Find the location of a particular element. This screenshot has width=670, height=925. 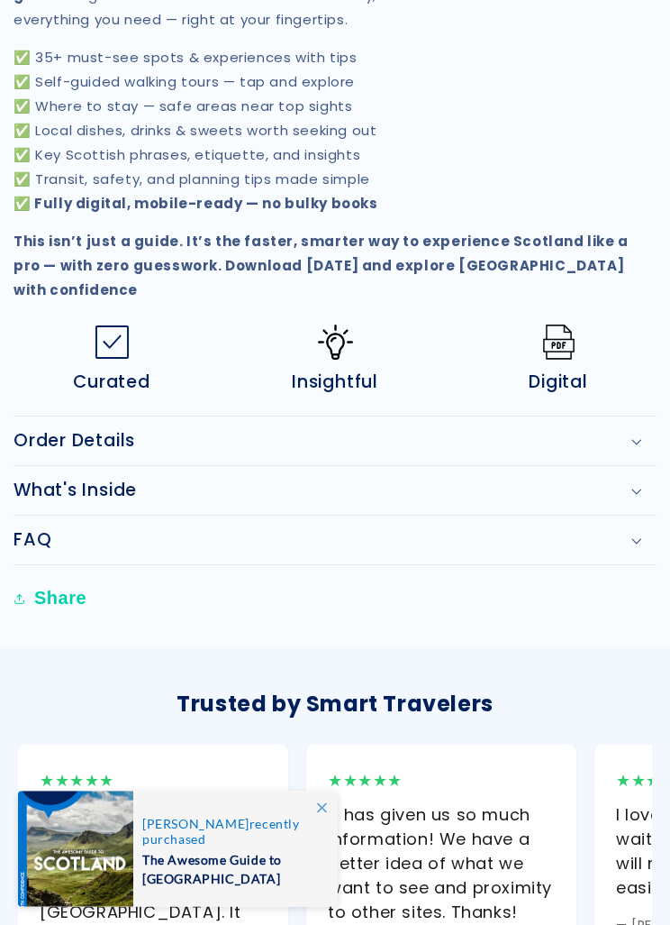

div: It has given us so much information! We have a better idea of what we want to see and proximity t... is located at coordinates (442, 863).